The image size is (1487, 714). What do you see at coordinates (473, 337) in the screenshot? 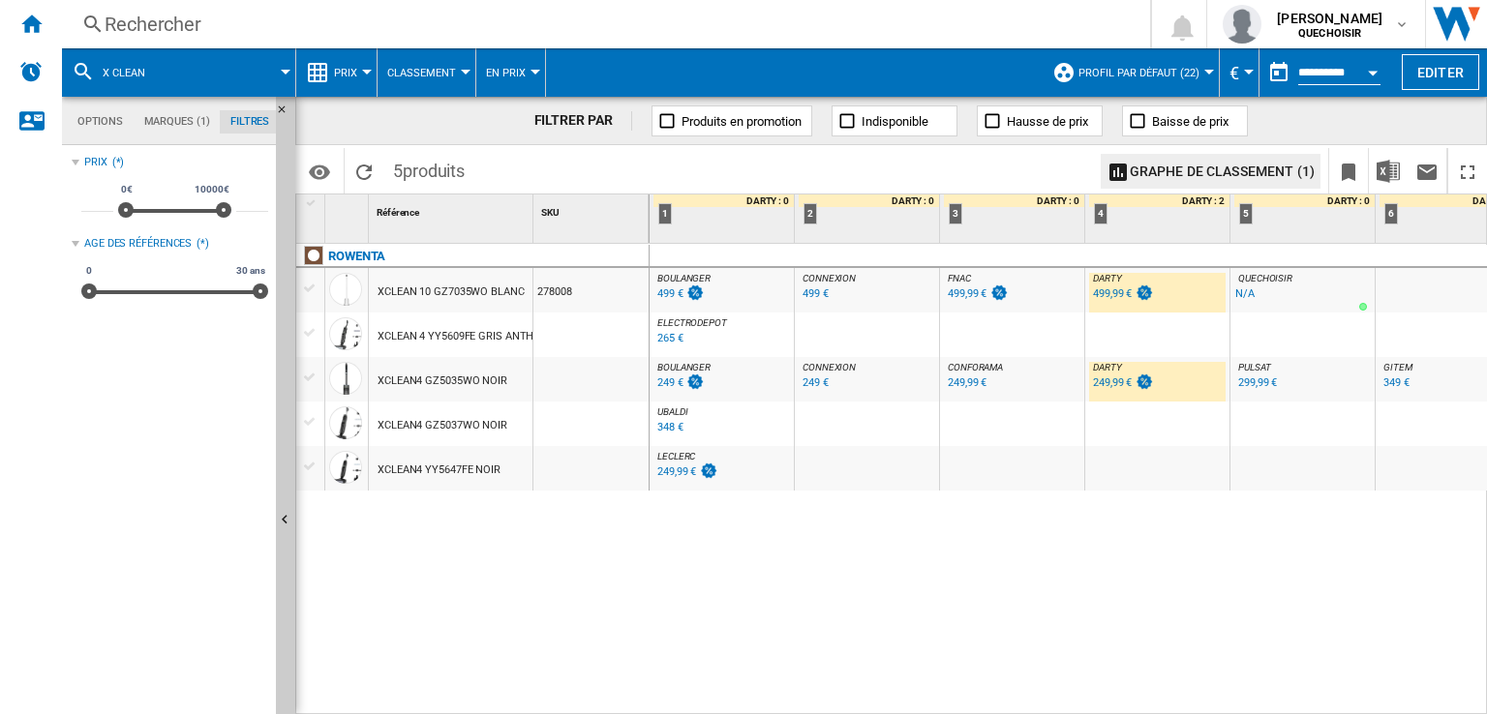
I see `div: XCLEAN 4 YY5609FE GRIS ANTHRACITE` at bounding box center [473, 337].